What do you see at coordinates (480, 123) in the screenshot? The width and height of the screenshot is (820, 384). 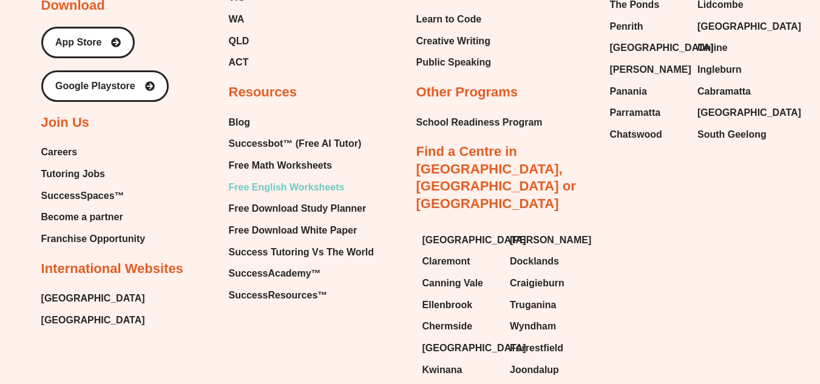 I see `a: School Readiness Program` at bounding box center [480, 123].